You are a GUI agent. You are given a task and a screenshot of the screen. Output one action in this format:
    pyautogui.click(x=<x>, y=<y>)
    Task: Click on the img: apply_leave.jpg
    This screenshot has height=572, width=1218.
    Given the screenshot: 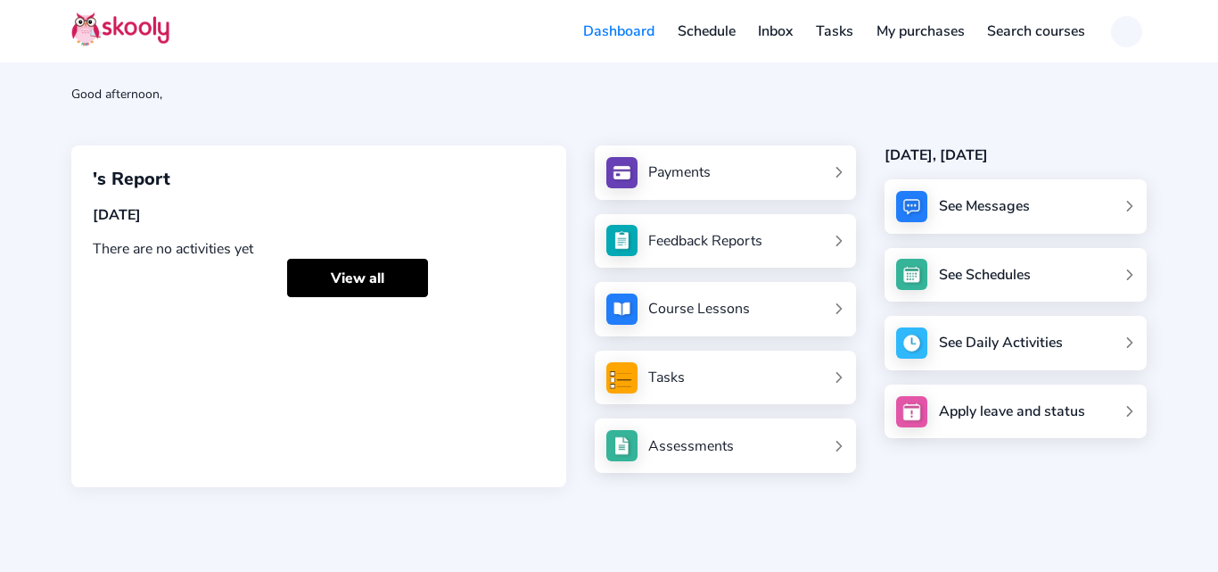 What is the action you would take?
    pyautogui.click(x=911, y=411)
    